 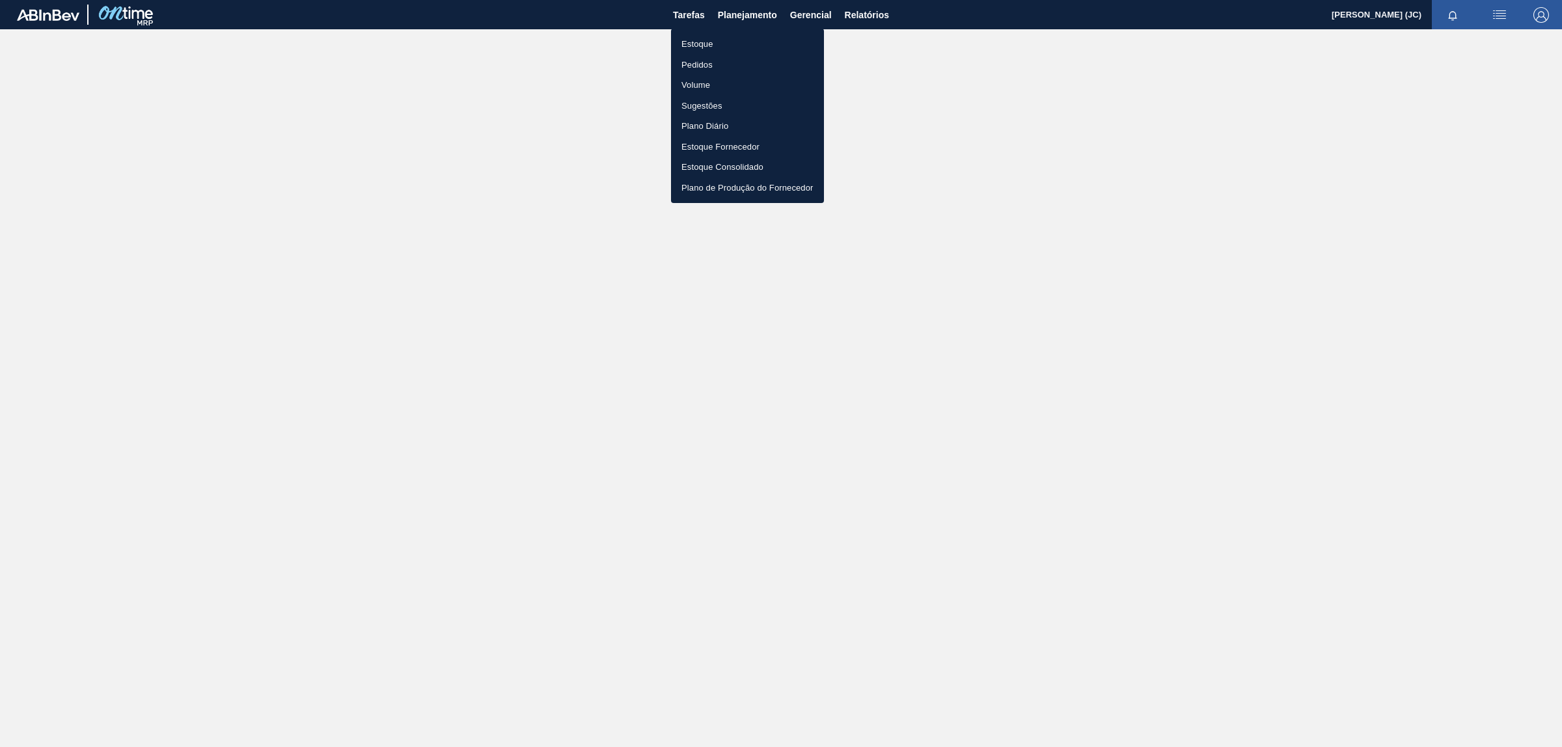 I want to click on a: Plano Diário, so click(x=747, y=126).